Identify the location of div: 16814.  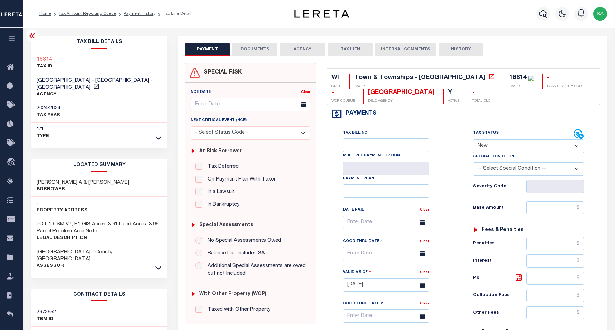
(518, 78).